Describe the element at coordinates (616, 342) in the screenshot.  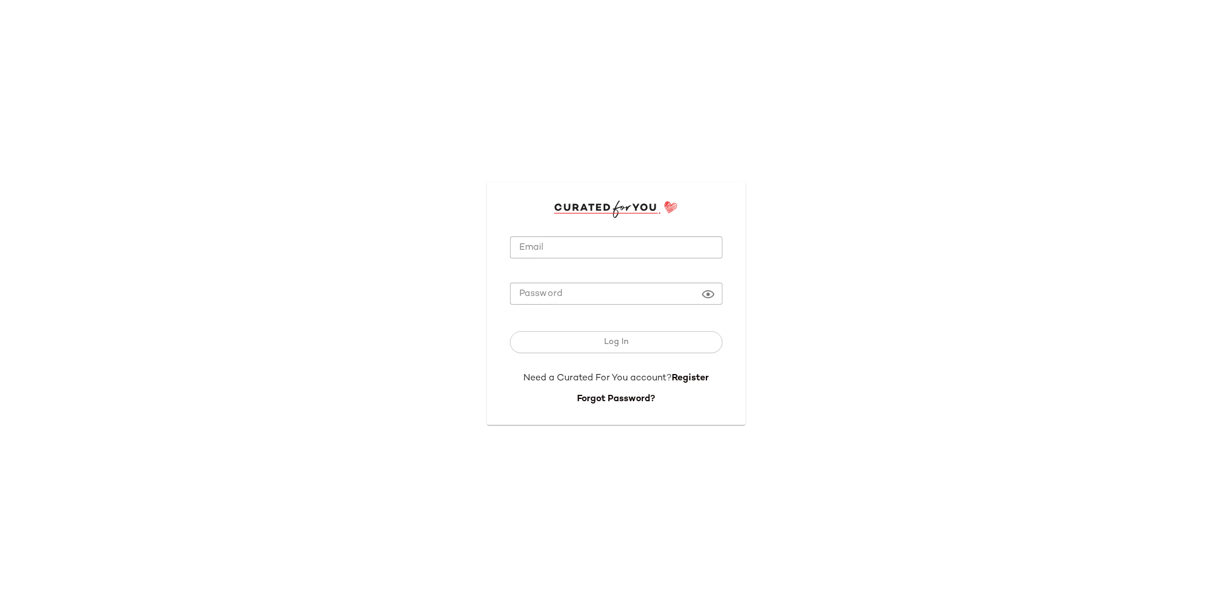
I see `span: Log In` at that location.